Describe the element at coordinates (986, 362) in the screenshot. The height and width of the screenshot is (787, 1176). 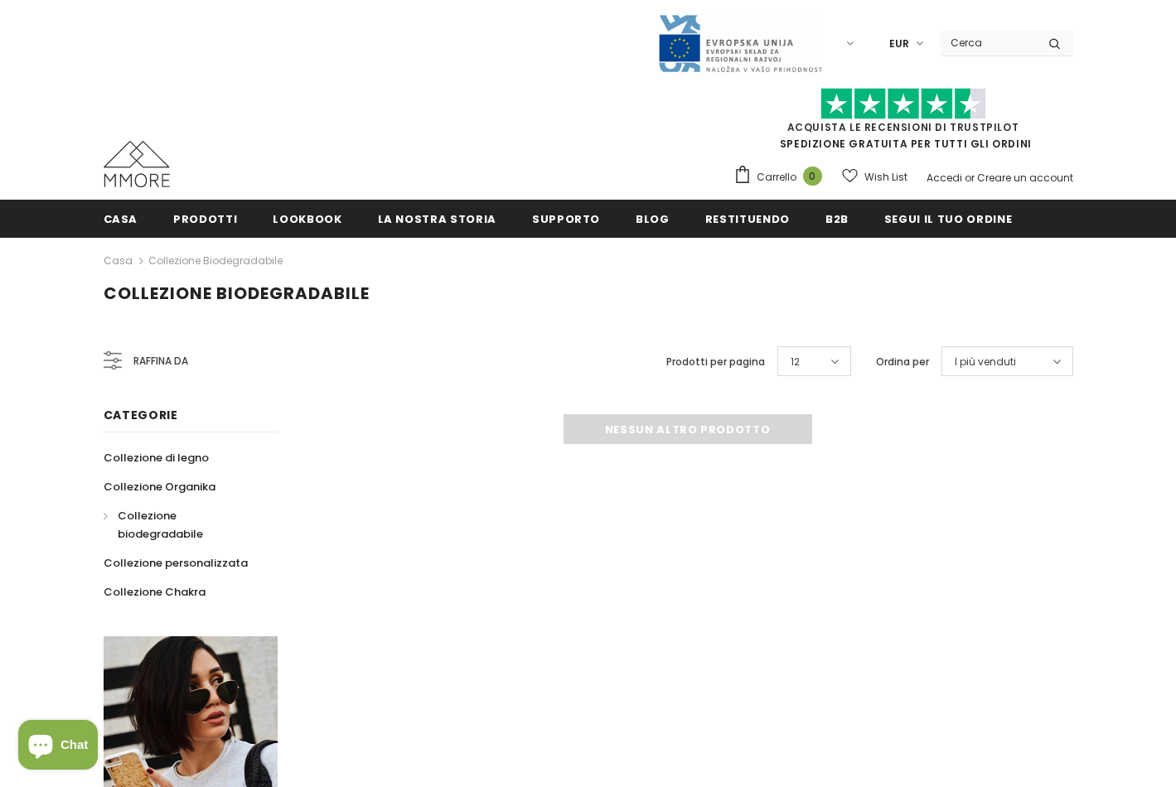
I see `span: I più venduti` at that location.